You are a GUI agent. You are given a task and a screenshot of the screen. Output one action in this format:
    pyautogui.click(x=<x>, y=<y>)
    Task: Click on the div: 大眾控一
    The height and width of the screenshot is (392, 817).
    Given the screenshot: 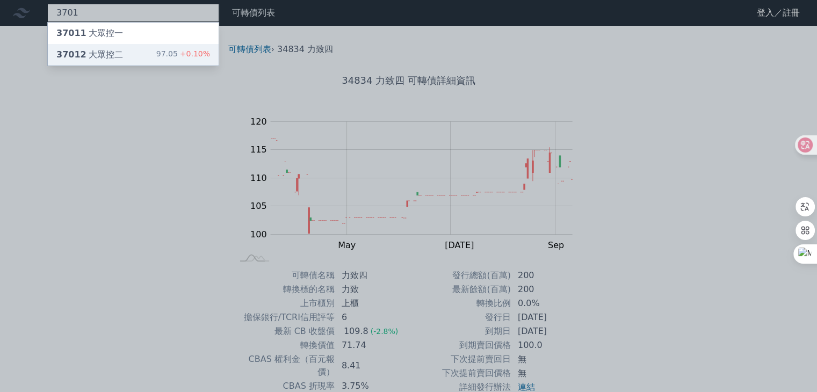 What is the action you would take?
    pyautogui.click(x=90, y=33)
    